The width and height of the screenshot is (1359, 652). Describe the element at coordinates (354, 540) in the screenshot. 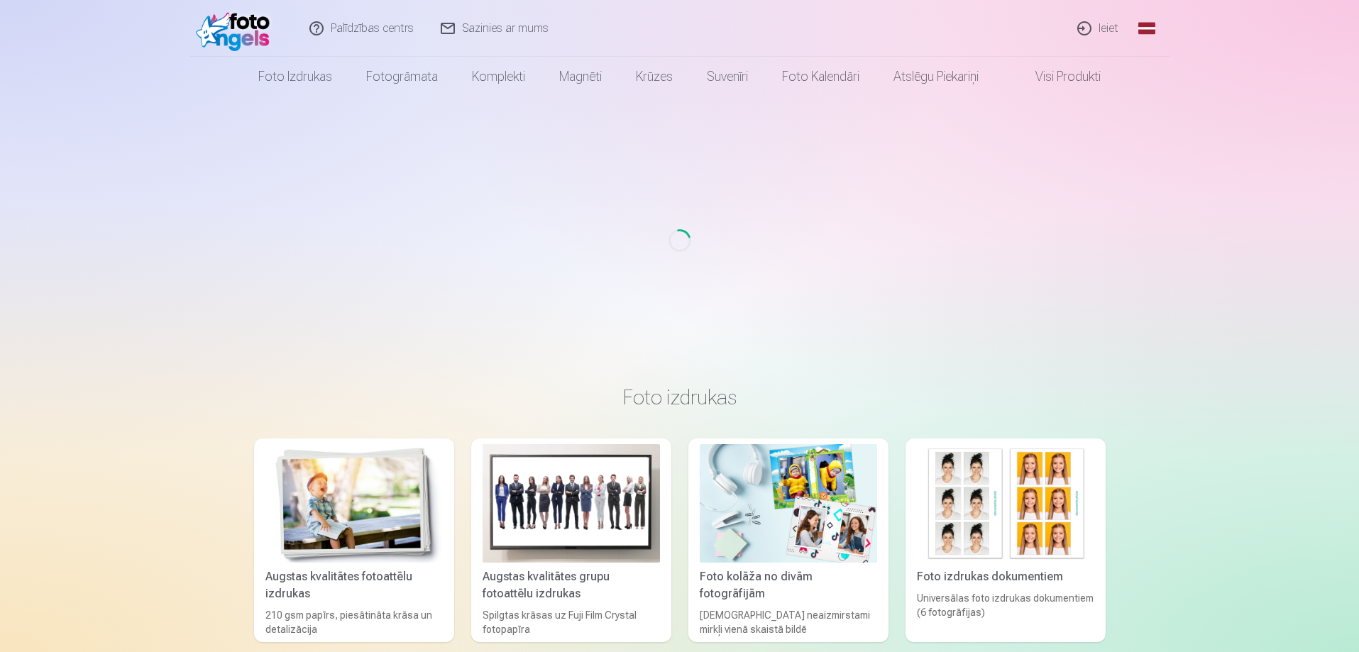

I see `a: Augstas kvalitātes fotoattēlu izdrukasAugstas kvalitātes fotoattēlu izdrukas210 gsm papīrs, piesā...` at that location.